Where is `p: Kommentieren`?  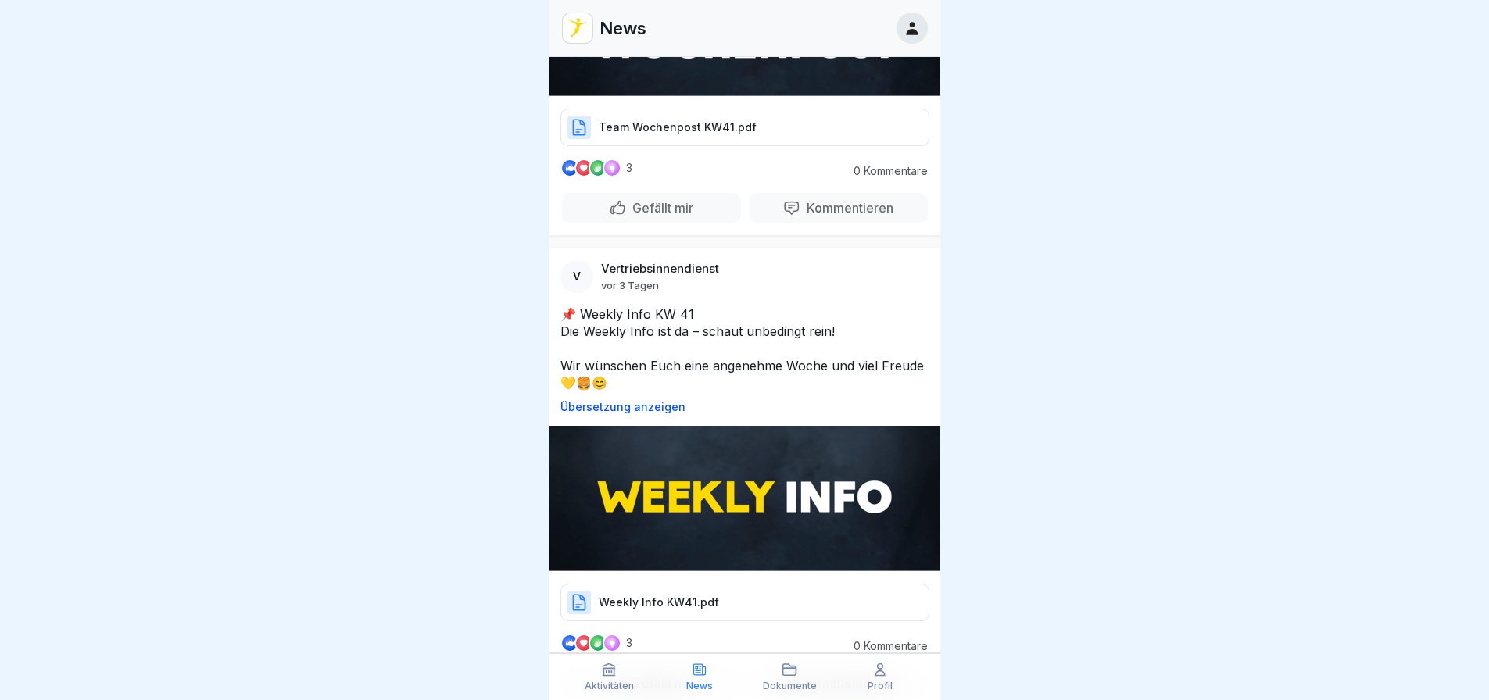 p: Kommentieren is located at coordinates (846, 208).